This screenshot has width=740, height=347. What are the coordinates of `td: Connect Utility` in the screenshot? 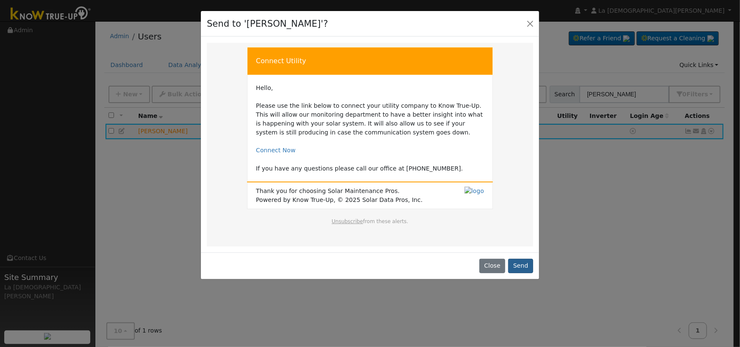 It's located at (370, 61).